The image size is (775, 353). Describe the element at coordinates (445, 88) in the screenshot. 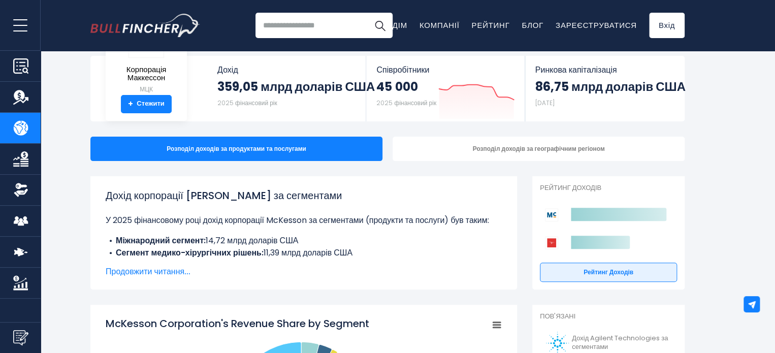

I see `a: Співробітники 45 000 2025 фінансовий рік` at that location.